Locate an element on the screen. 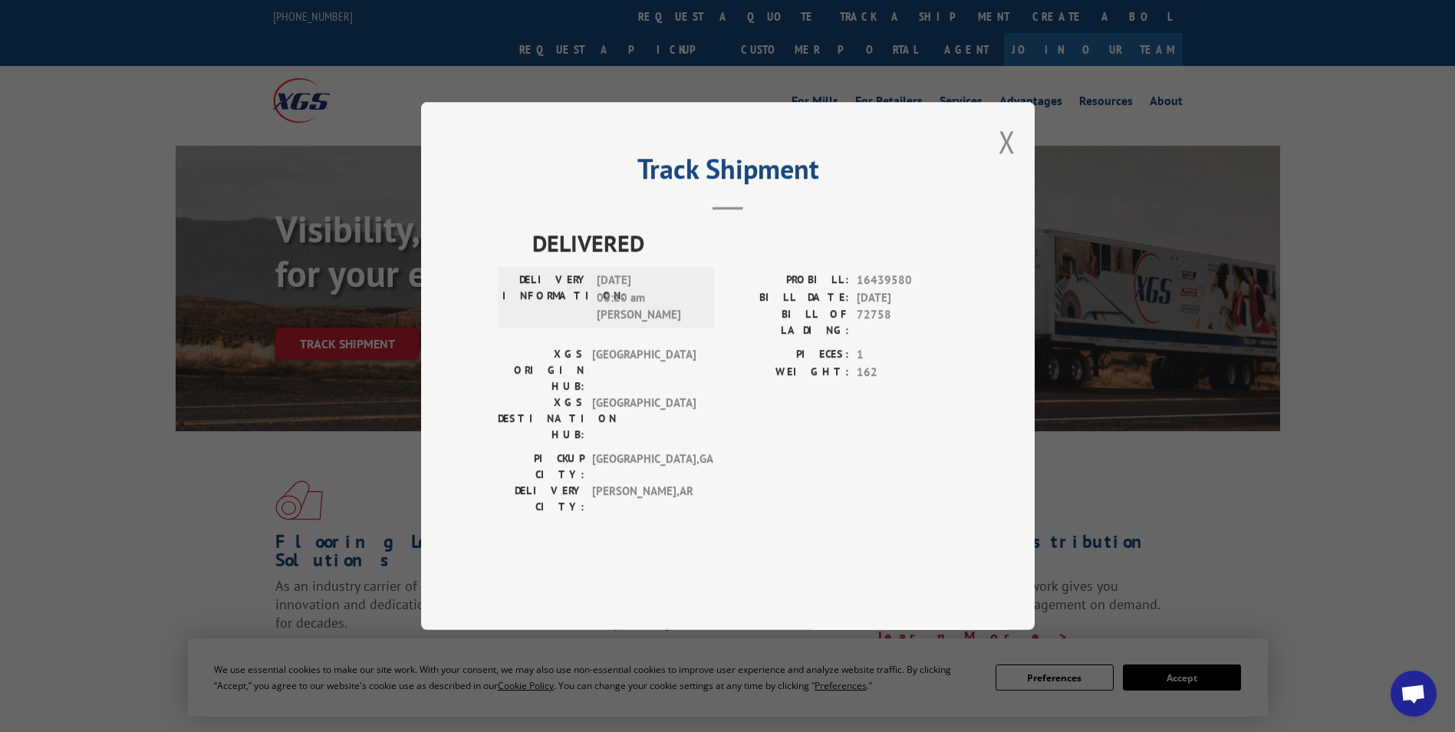  label: WEIGHT: is located at coordinates (789, 372).